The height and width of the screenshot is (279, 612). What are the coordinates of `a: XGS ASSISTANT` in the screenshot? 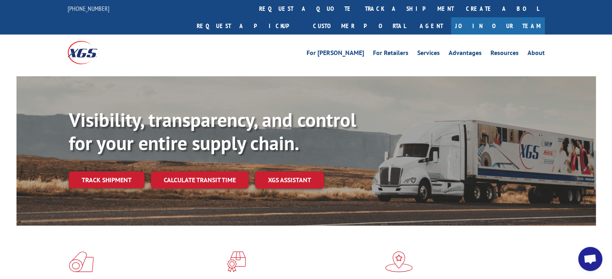 It's located at (289, 180).